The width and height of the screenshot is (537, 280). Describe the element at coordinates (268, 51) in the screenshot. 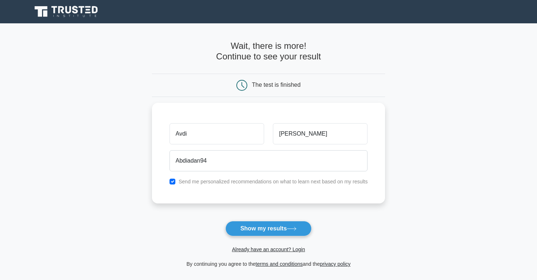

I see `h4: Wait, there is more! Continue to see your result` at that location.